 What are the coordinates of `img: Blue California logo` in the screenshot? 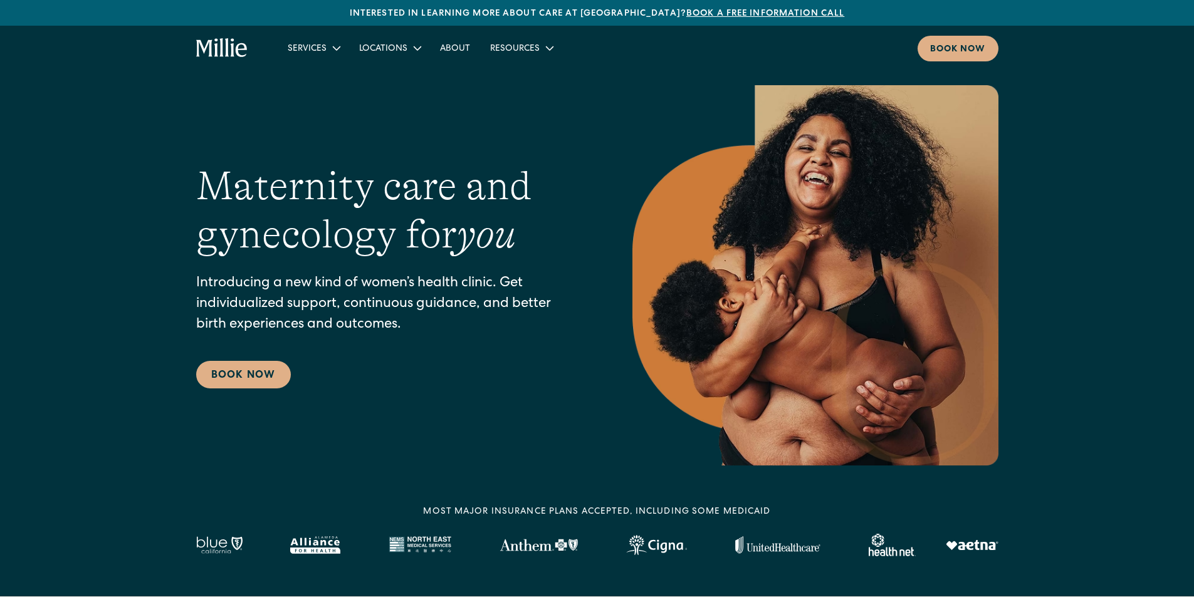 It's located at (219, 545).